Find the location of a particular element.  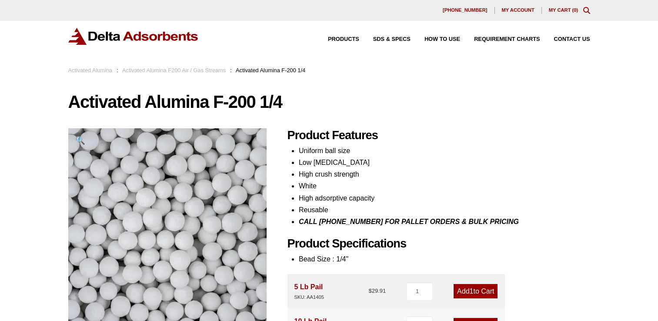

a: How to Use is located at coordinates (435, 39).